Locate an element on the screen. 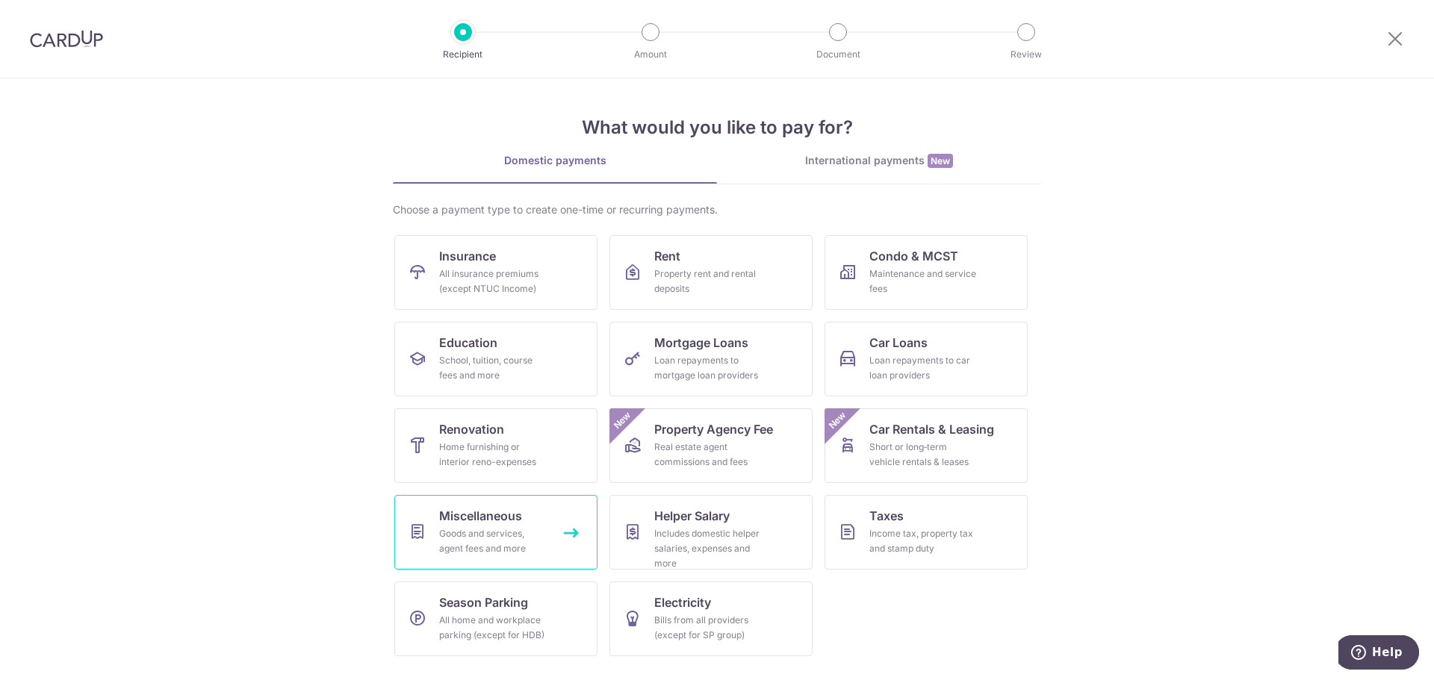  a: Helper SalaryIncludes domestic helper salaries, expenses and more is located at coordinates (711, 533).